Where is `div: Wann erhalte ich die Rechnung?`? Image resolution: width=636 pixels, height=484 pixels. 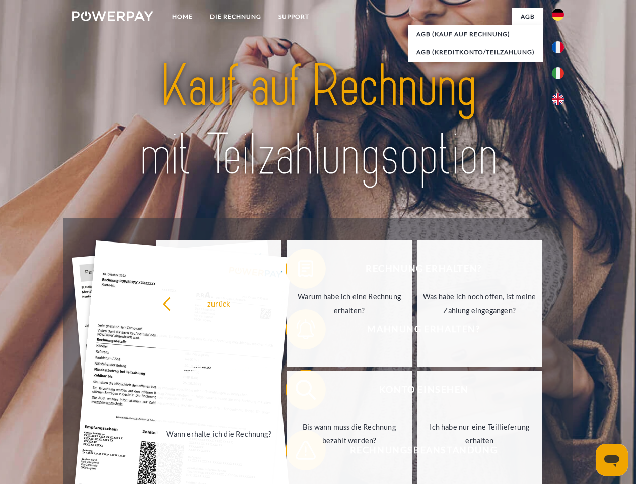 div: Wann erhalte ich die Rechnung? is located at coordinates (219, 433).